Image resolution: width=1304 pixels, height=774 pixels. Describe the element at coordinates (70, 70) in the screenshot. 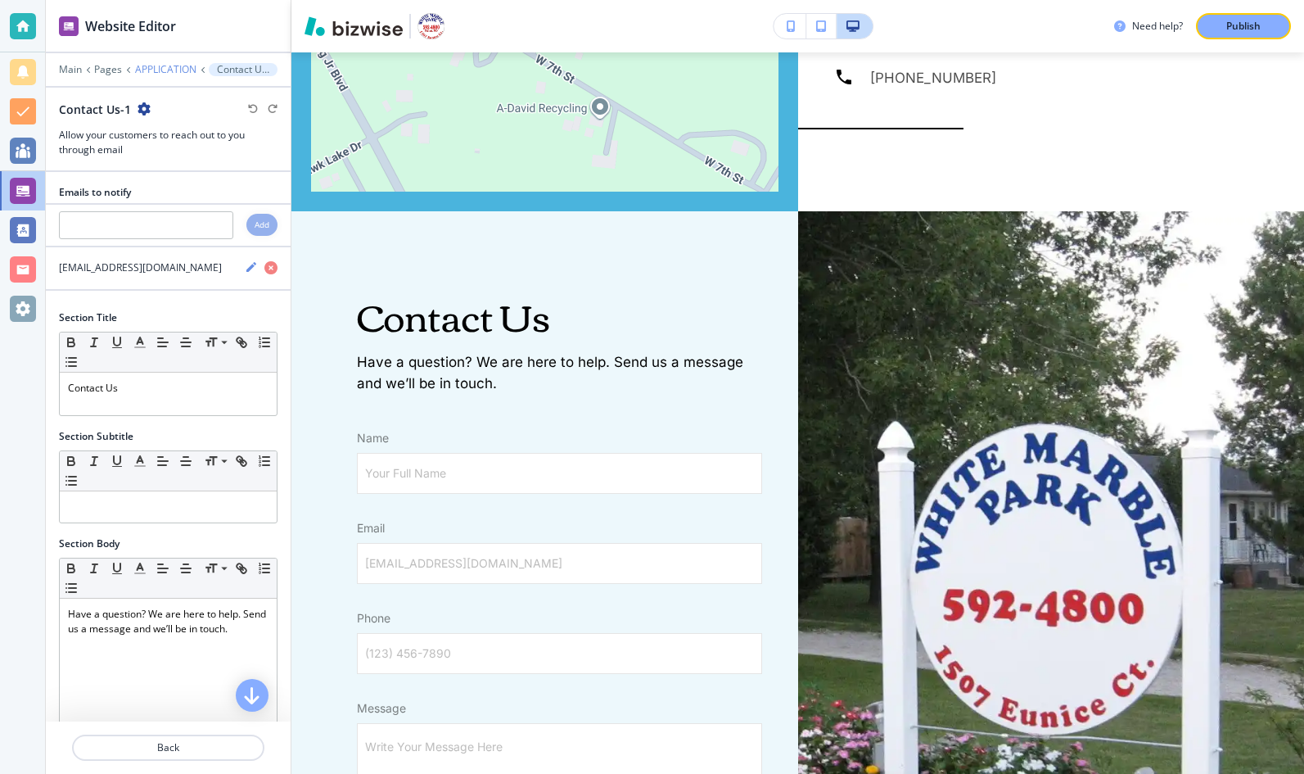

I see `button: Main` at that location.